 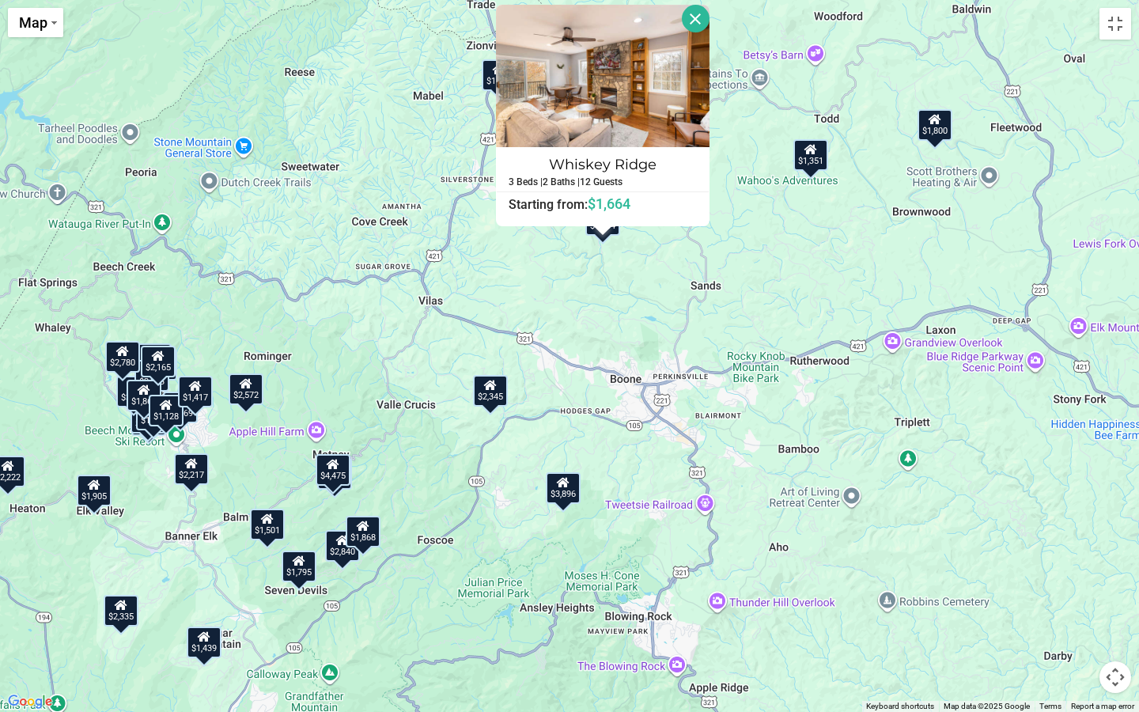 I want to click on a: Report a map error, so click(x=1103, y=706).